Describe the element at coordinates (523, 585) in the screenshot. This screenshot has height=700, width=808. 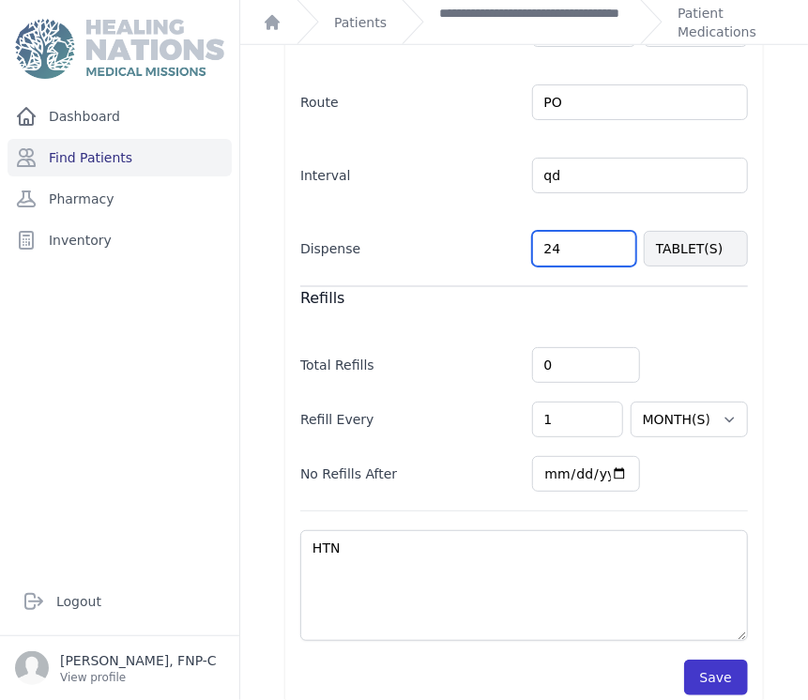
I see `textarea: HTN` at that location.